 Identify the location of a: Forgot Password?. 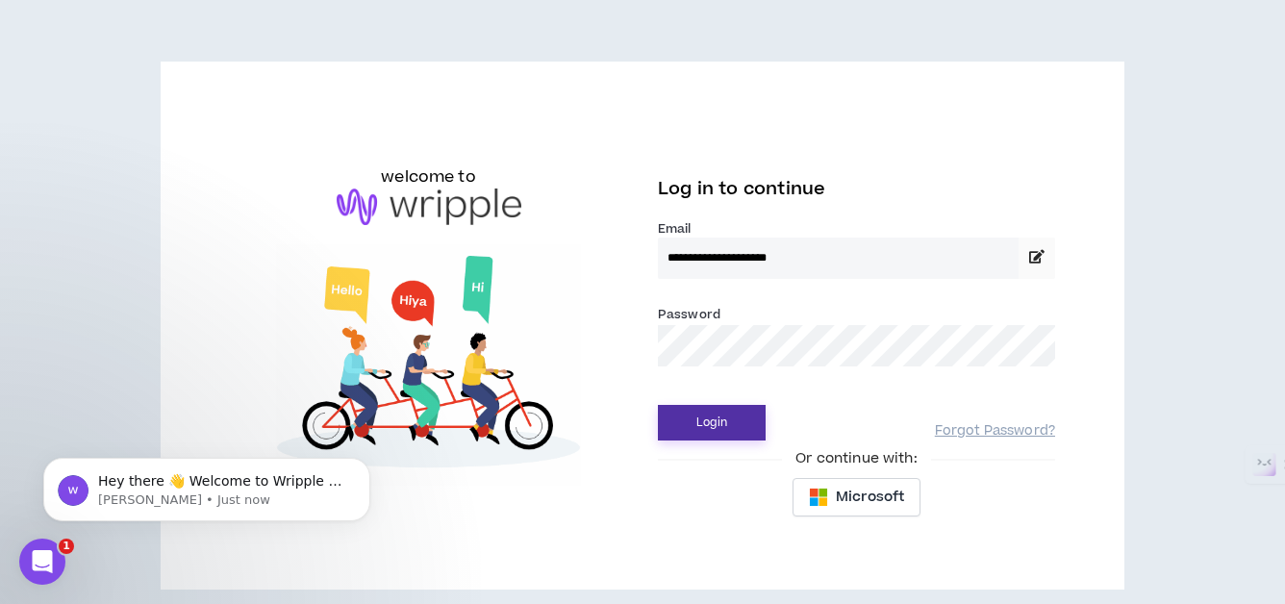
(994, 431).